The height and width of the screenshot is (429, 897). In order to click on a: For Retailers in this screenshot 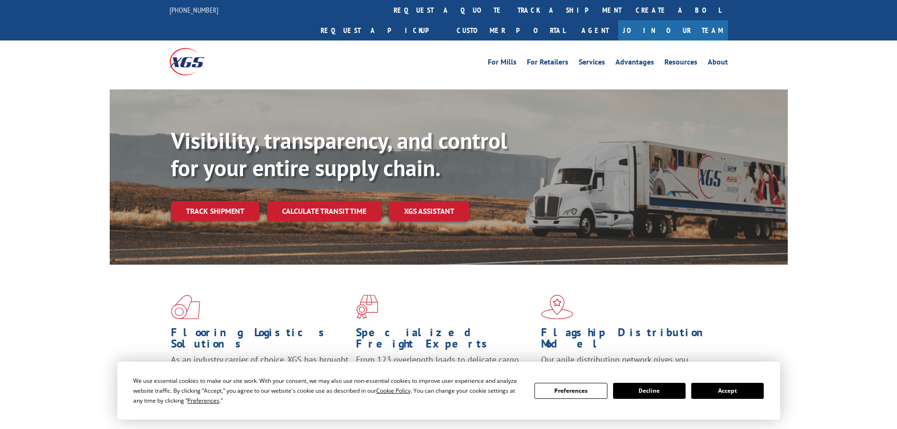, I will do `click(548, 64)`.